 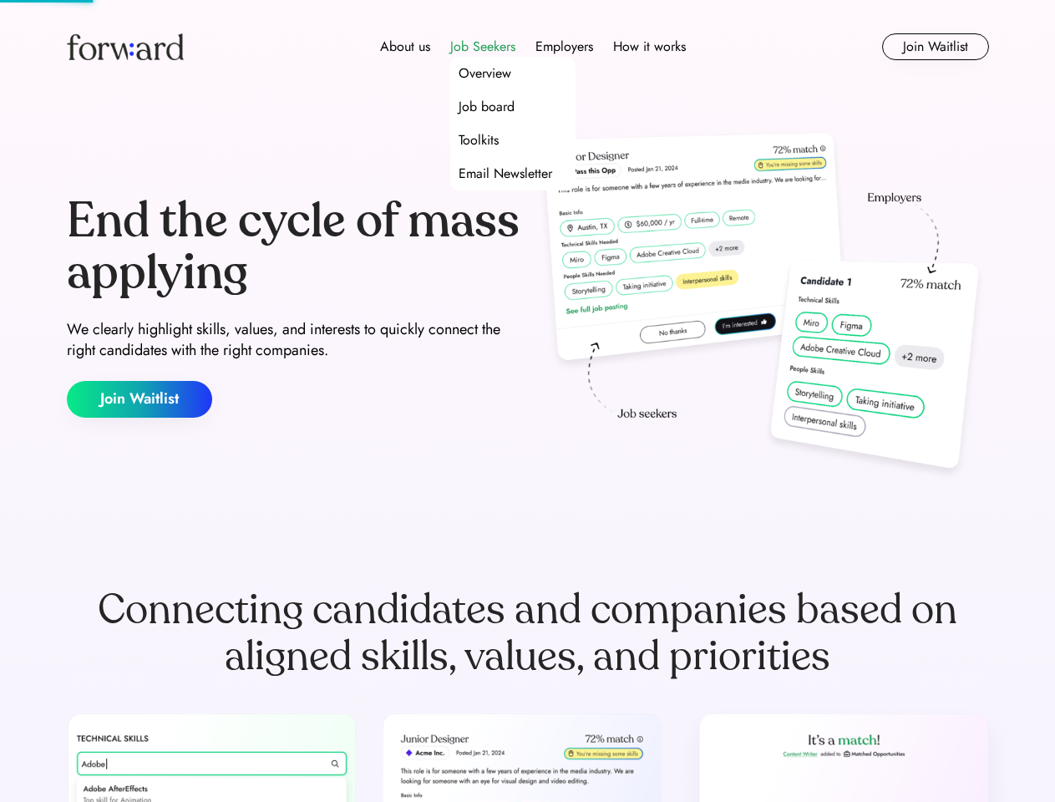 What do you see at coordinates (405, 47) in the screenshot?
I see `div: About us` at bounding box center [405, 47].